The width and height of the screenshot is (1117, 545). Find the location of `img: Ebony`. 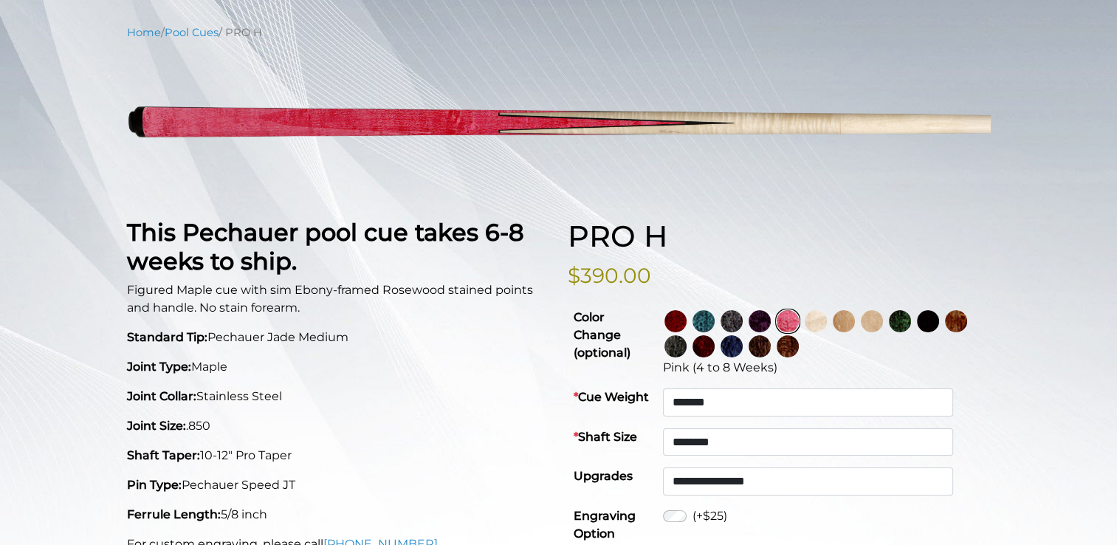

img: Ebony is located at coordinates (928, 321).